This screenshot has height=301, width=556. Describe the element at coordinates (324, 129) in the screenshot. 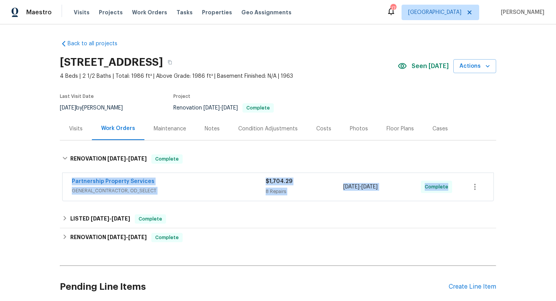

I see `div: Costs` at that location.